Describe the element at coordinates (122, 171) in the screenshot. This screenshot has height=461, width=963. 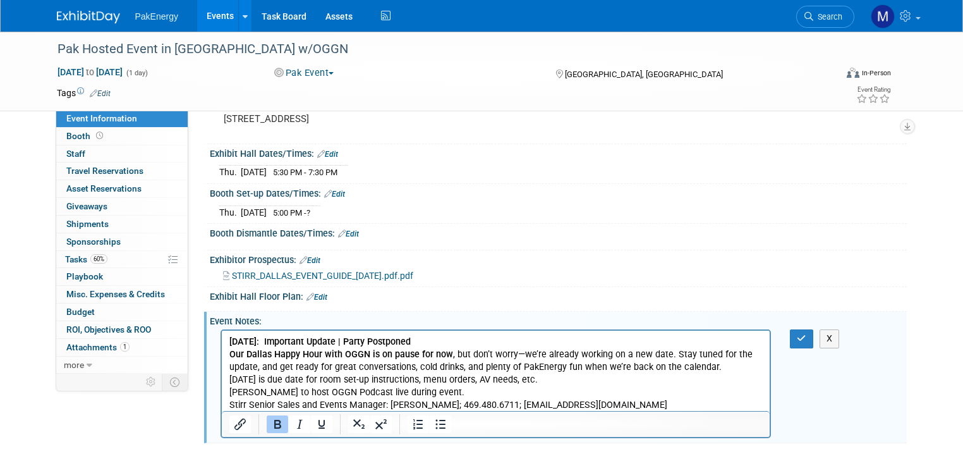
I see `a: Travel Reservations` at that location.